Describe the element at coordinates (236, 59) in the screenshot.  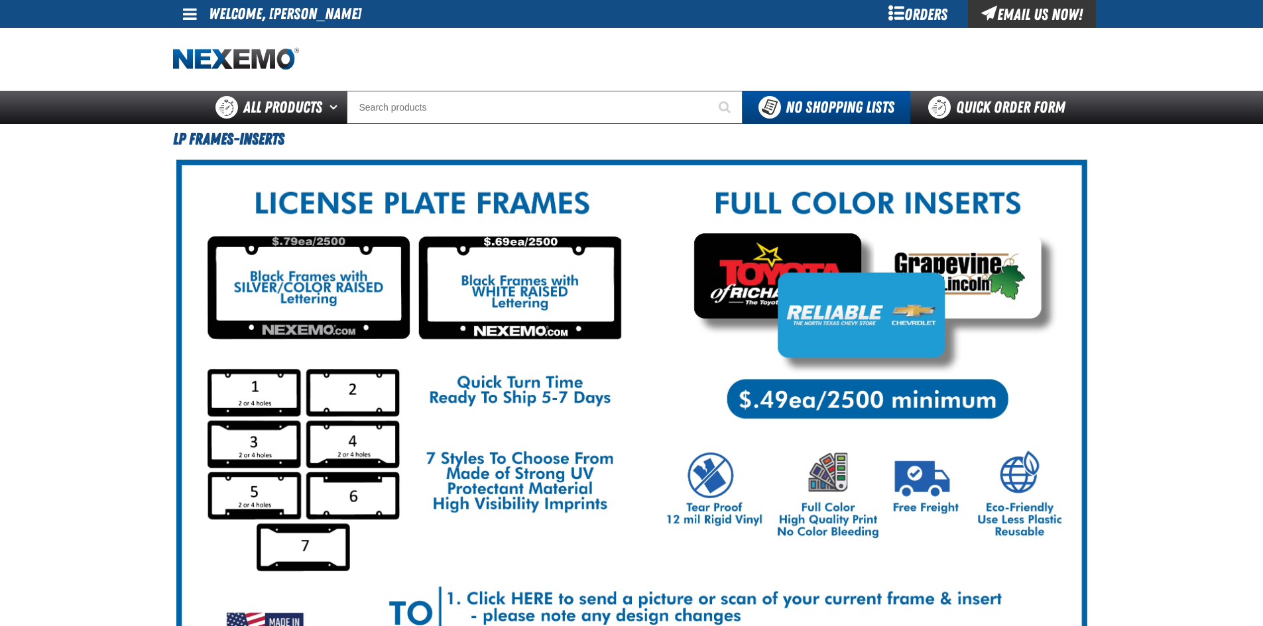
I see `a: Home` at that location.